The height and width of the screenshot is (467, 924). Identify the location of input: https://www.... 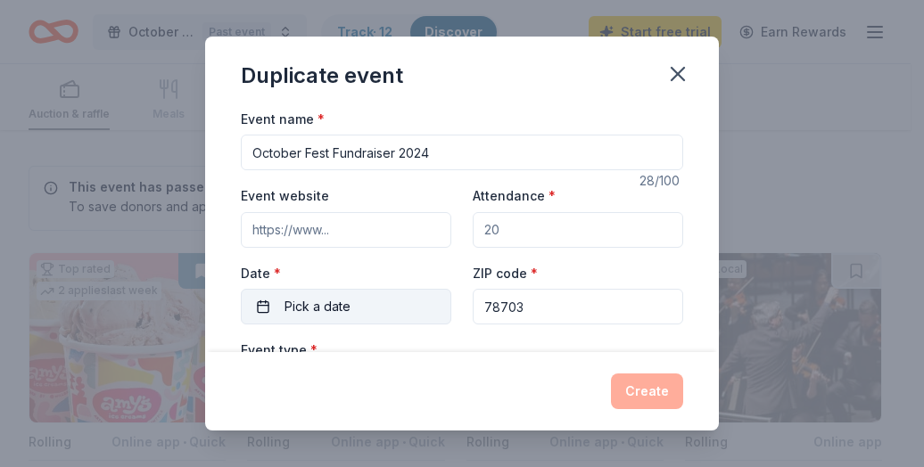
(346, 230).